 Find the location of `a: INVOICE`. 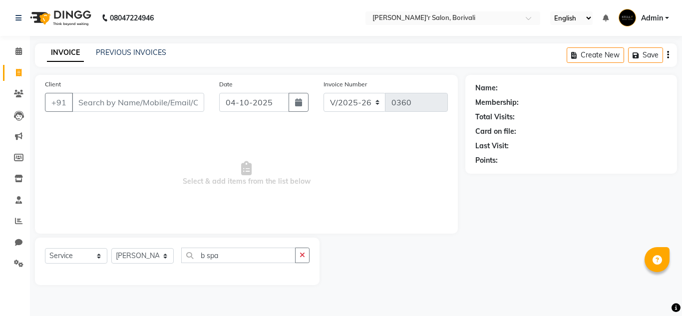

a: INVOICE is located at coordinates (65, 53).